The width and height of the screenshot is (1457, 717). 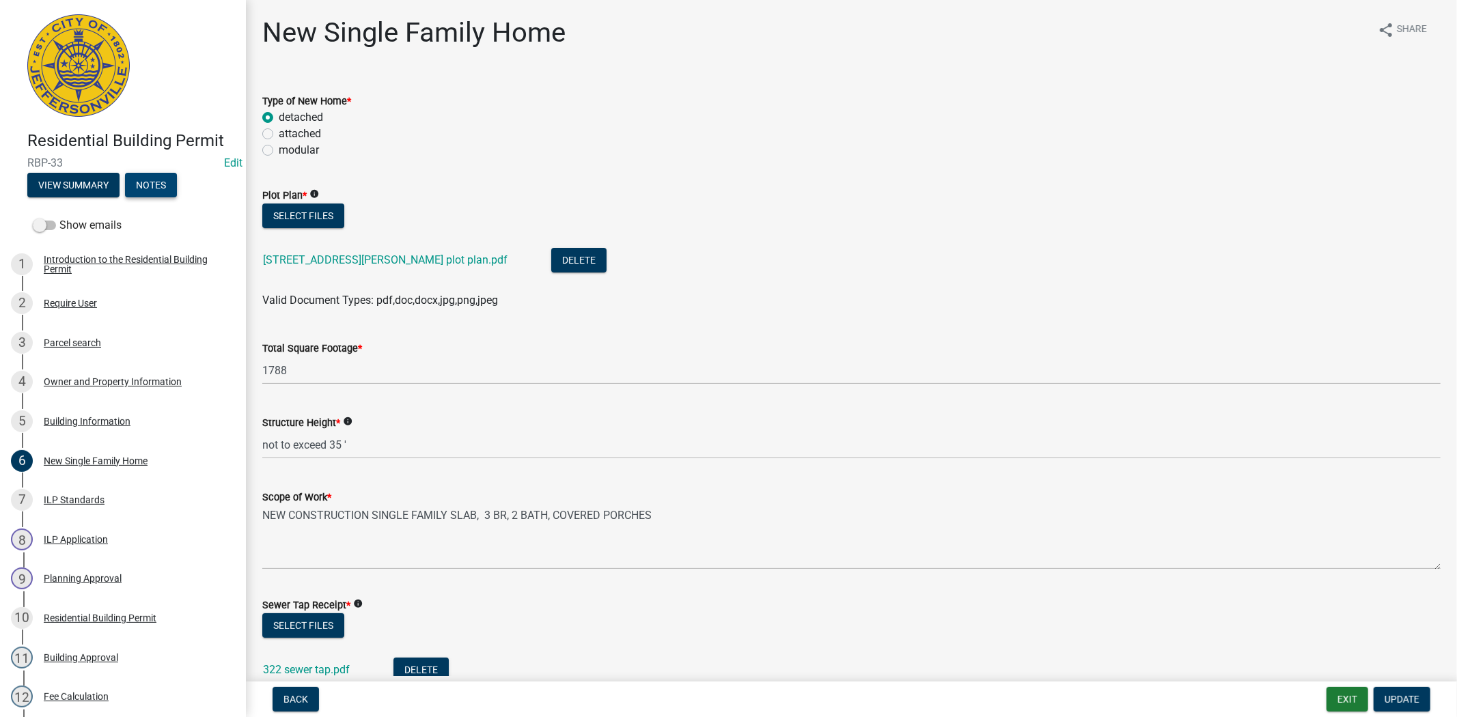 I want to click on button: View Summary, so click(x=73, y=185).